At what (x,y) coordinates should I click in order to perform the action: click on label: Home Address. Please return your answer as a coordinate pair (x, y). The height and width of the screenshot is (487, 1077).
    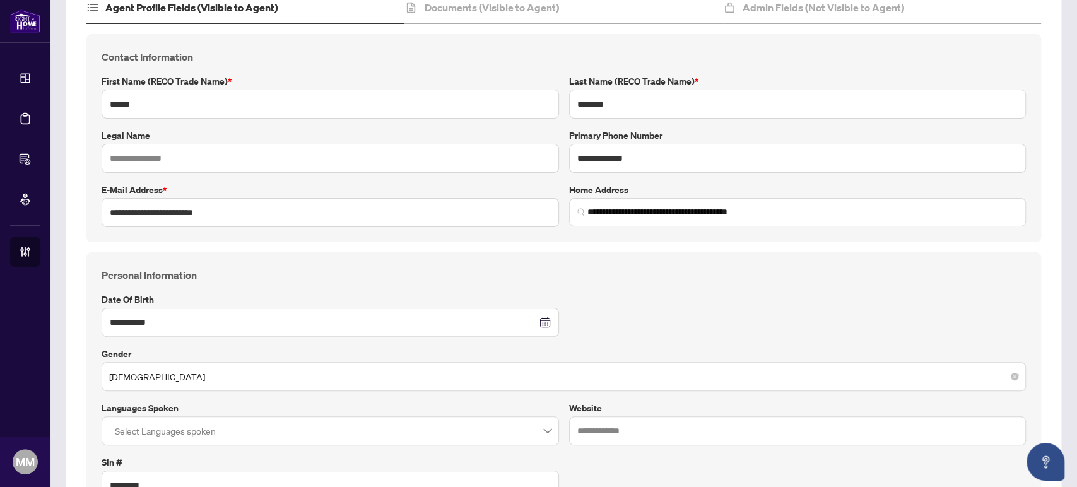
    Looking at the image, I should click on (798, 190).